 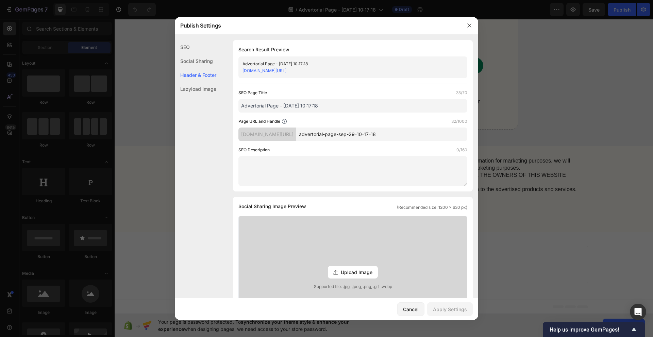 What do you see at coordinates (196, 89) in the screenshot?
I see `div: Lazyload Image` at bounding box center [196, 89].